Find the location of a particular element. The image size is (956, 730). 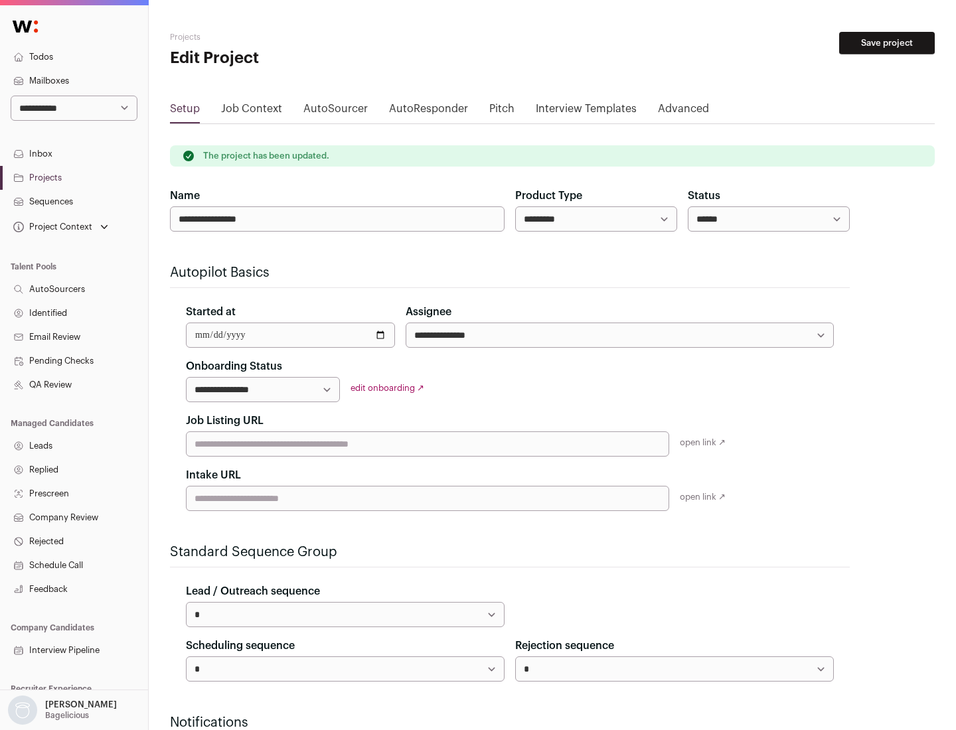

label: Status is located at coordinates (704, 196).